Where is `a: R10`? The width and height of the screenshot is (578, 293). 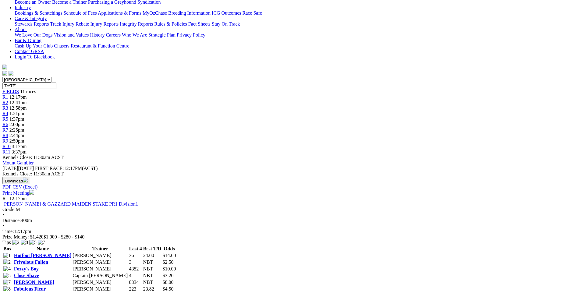 a: R10 is located at coordinates (6, 146).